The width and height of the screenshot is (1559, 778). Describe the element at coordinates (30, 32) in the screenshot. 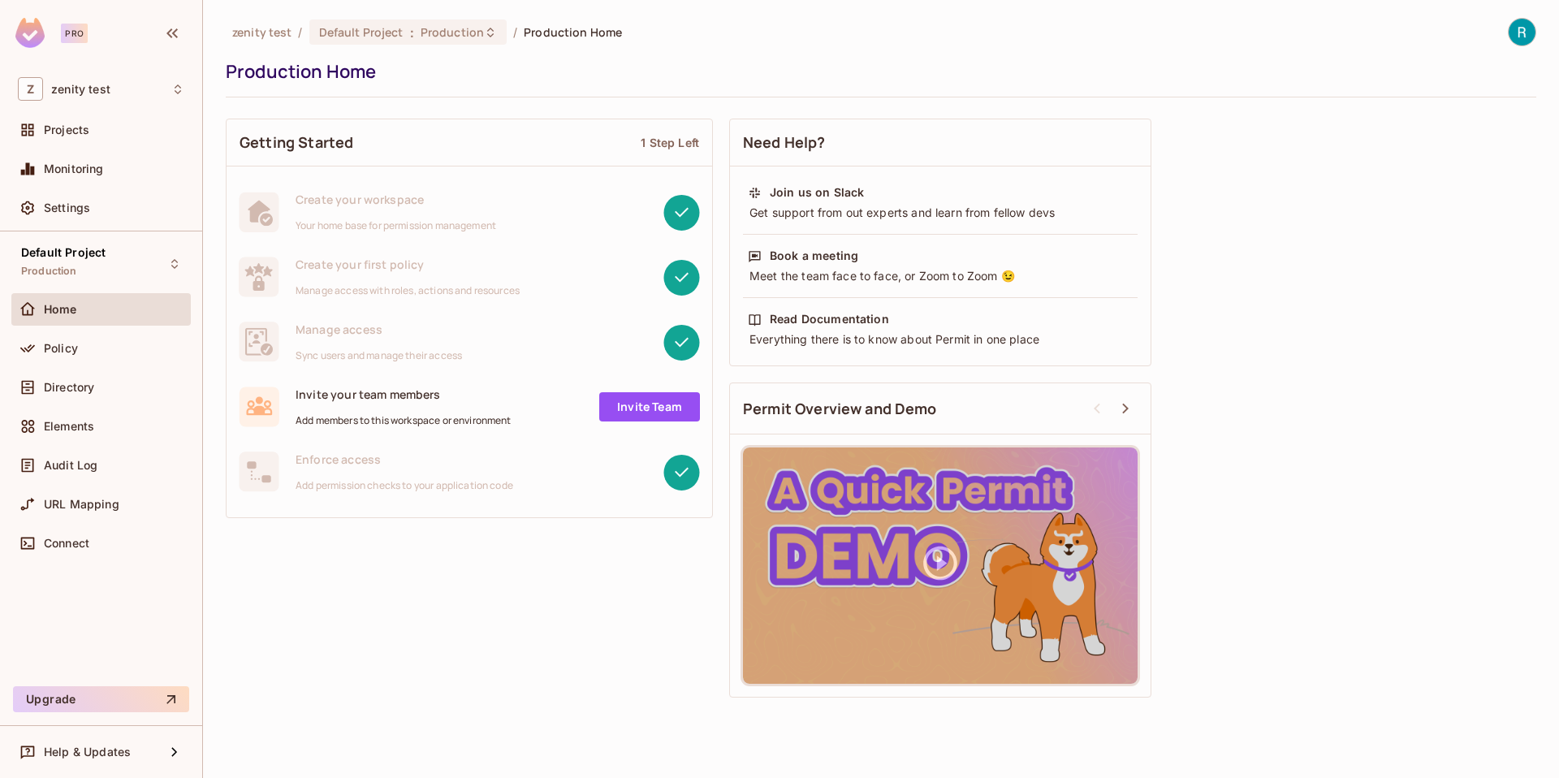

I see `img: SReyMgAAAABJRU5ErkJggg==` at that location.